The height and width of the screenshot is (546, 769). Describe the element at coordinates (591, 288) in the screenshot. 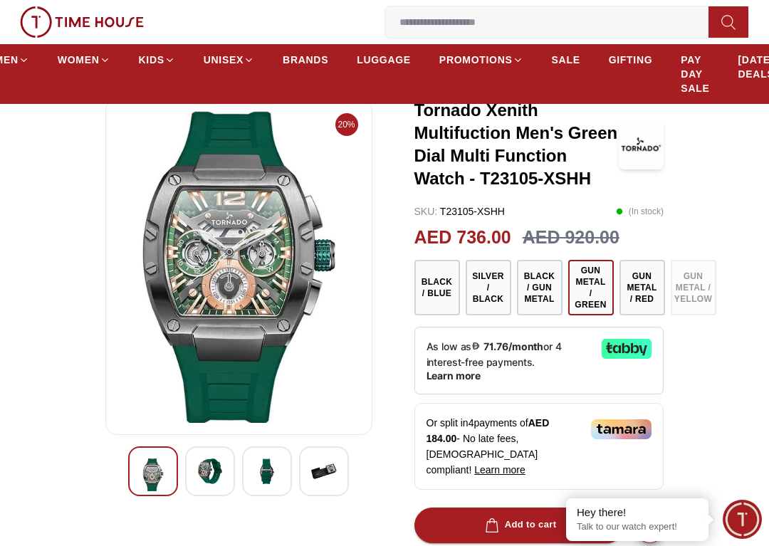

I see `button: Gun Metal / Green` at that location.